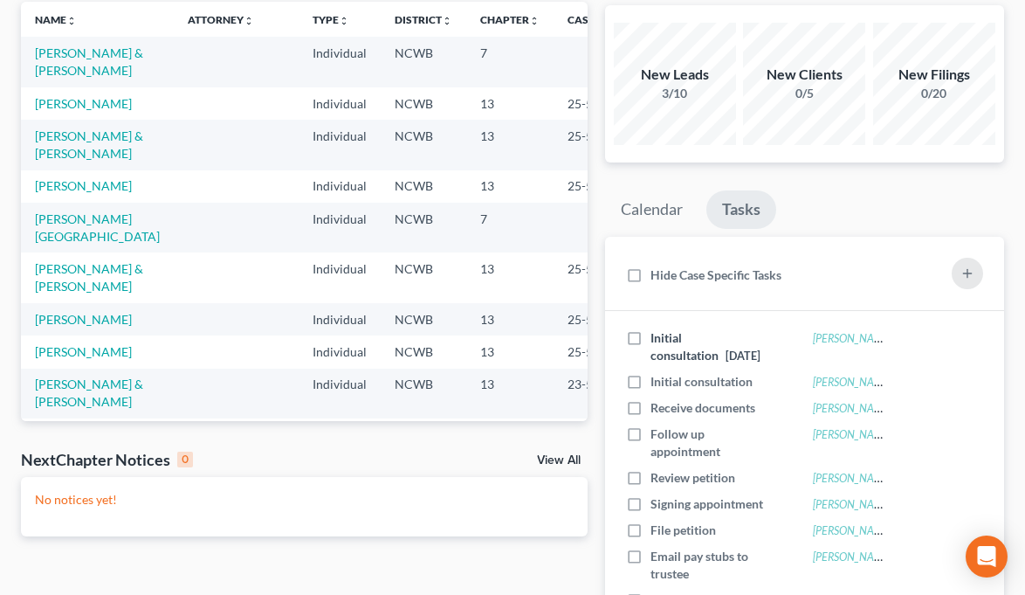  What do you see at coordinates (595, 186) in the screenshot?
I see `td: 25-50228` at bounding box center [595, 186].